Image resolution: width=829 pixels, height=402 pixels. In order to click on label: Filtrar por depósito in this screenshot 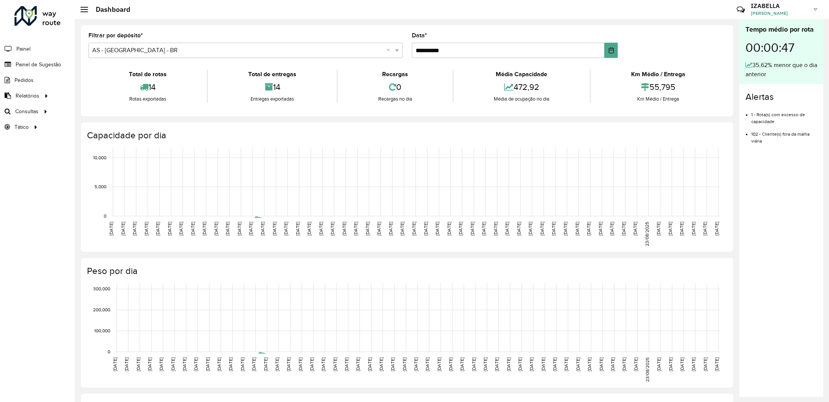, I will do `click(115, 35)`.